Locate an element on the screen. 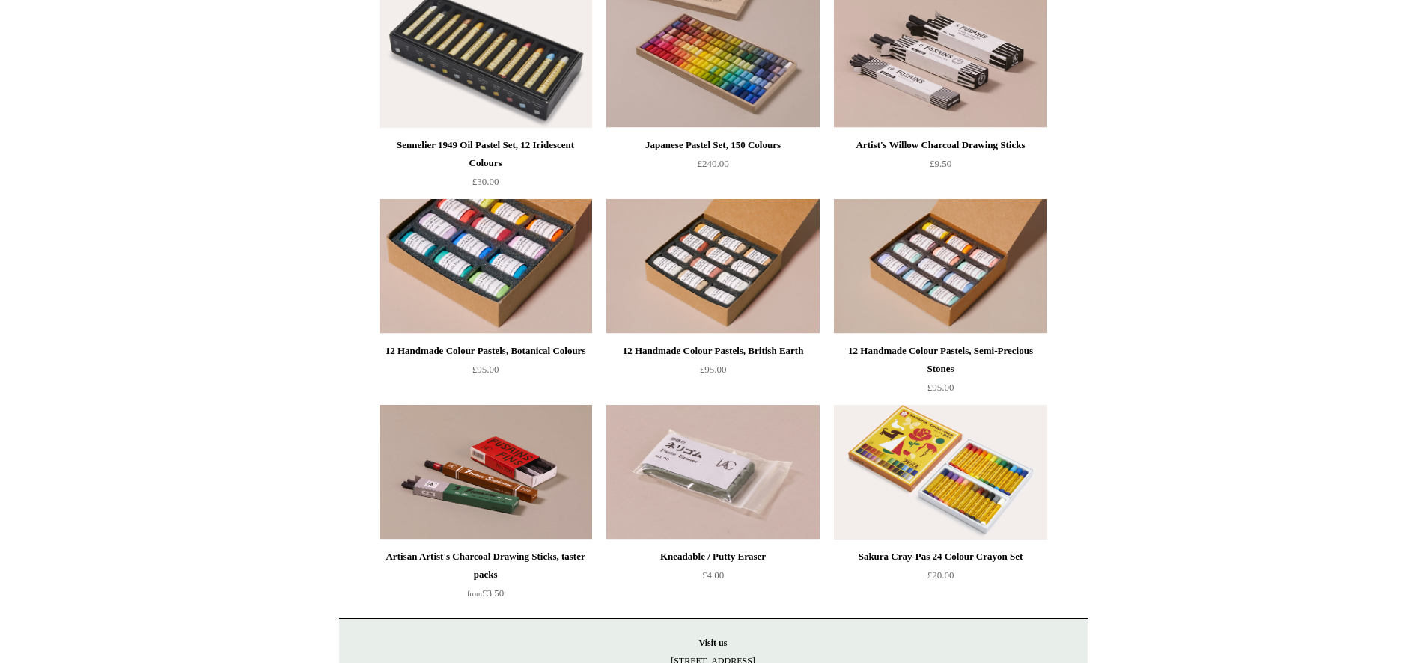  strong: Visit us is located at coordinates (713, 643).